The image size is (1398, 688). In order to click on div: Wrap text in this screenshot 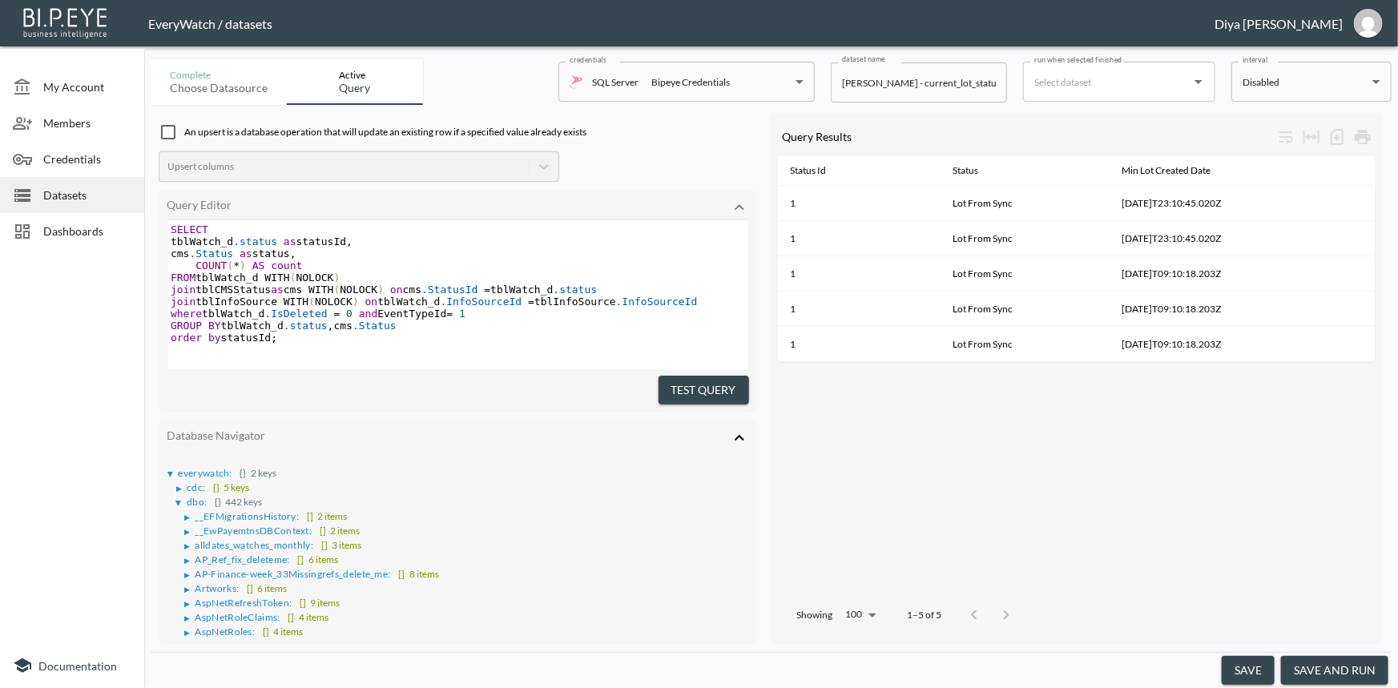, I will do `click(1286, 137)`.